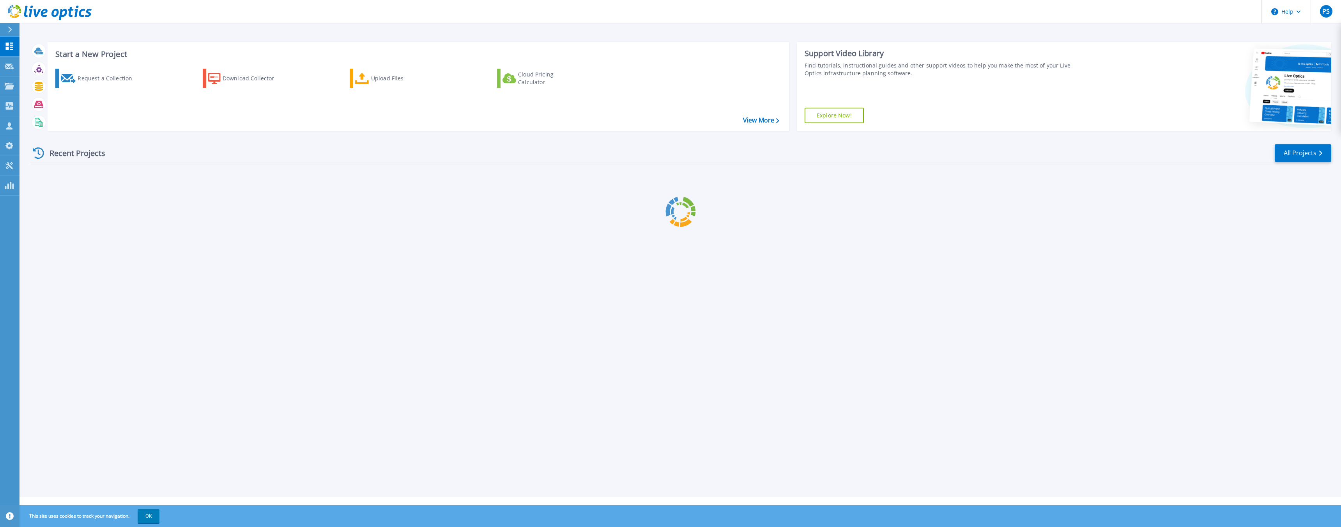 The width and height of the screenshot is (1341, 527). Describe the element at coordinates (549, 78) in the screenshot. I see `div: Cloud Pricing Calculator` at that location.